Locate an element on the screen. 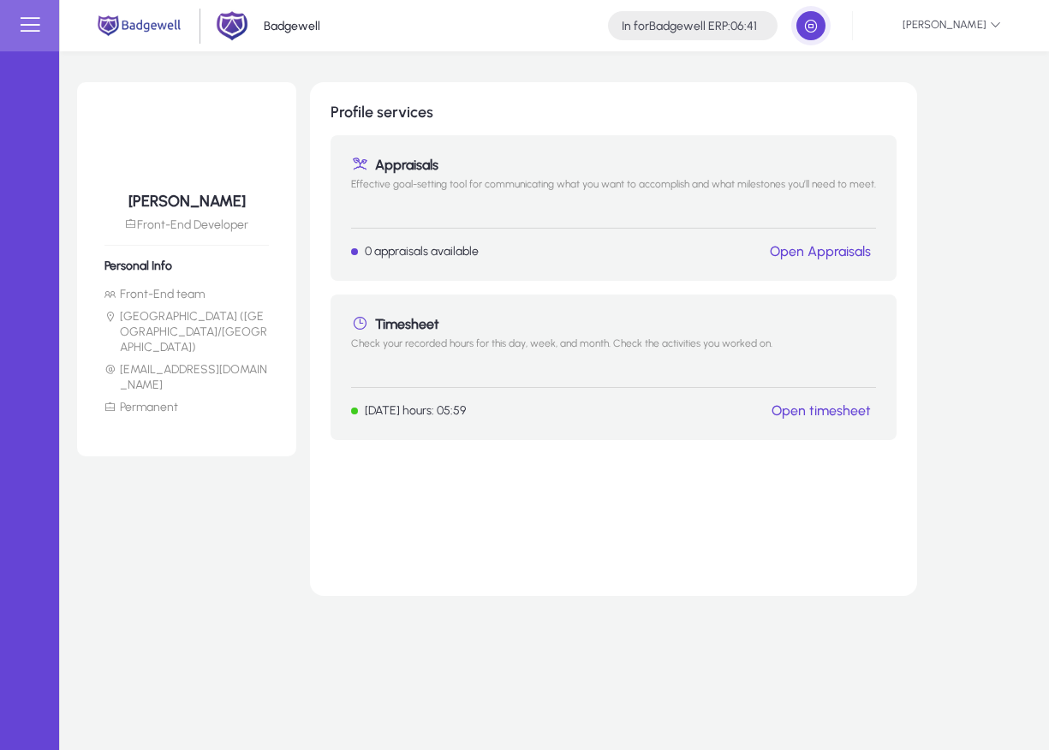 Image resolution: width=1049 pixels, height=750 pixels. h1: Appraisals is located at coordinates (613, 164).